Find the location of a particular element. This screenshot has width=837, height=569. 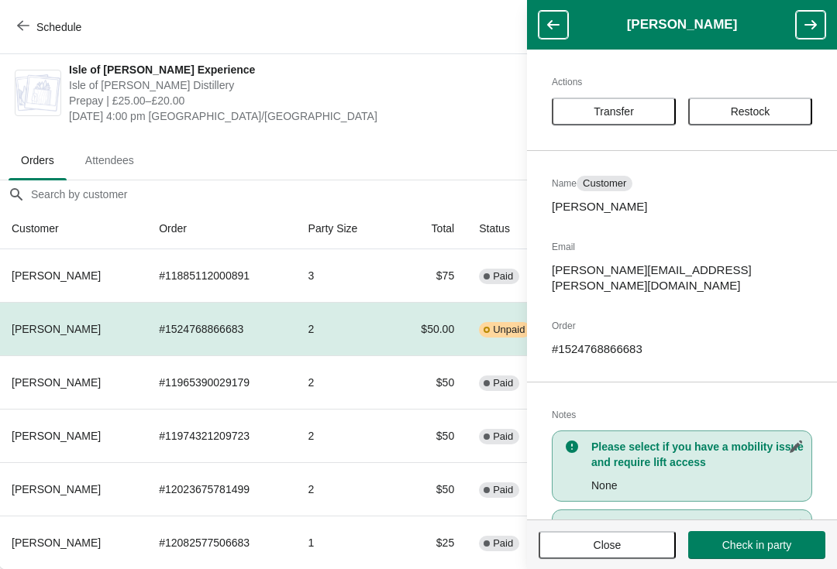

button: Check in party is located at coordinates (756, 545).